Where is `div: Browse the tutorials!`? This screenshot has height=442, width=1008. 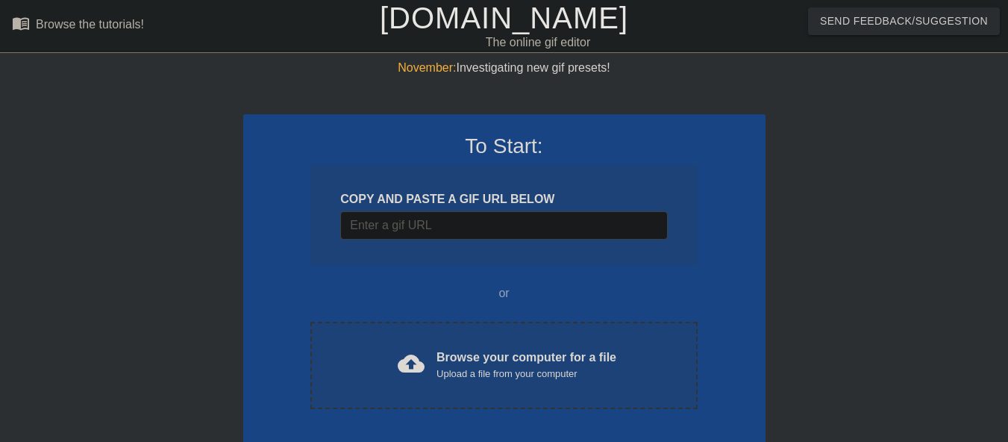 div: Browse the tutorials! is located at coordinates (90, 24).